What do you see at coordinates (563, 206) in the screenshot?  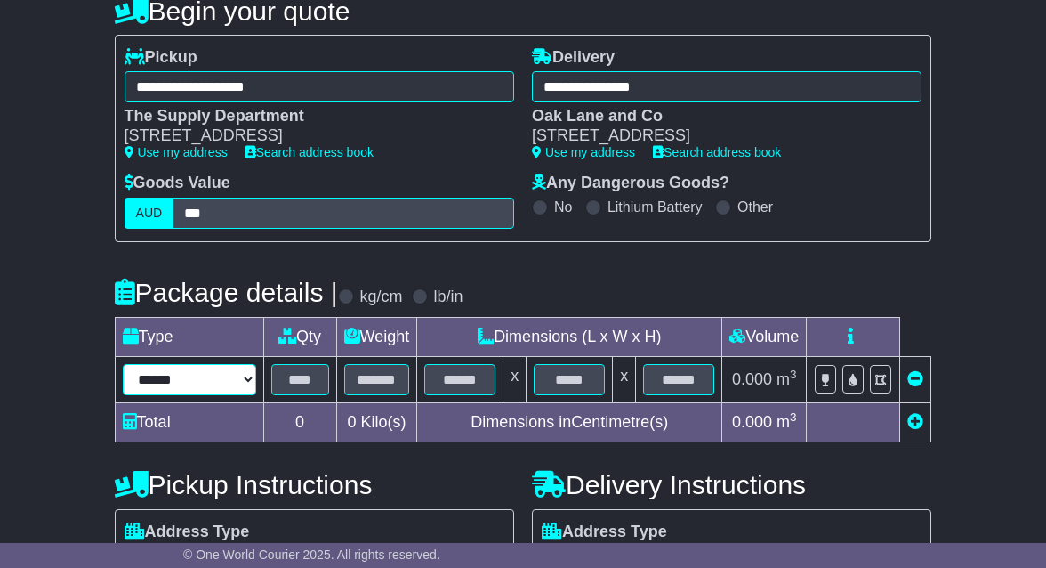 I see `label: No` at bounding box center [563, 206].